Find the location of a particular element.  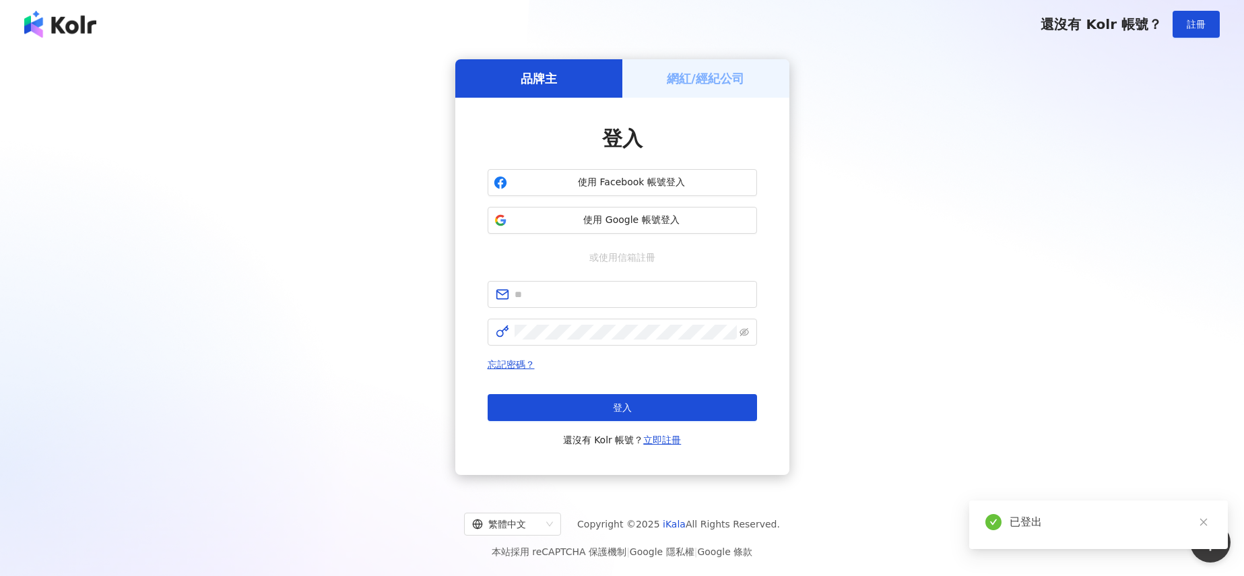

button: 登入 is located at coordinates (623, 408).